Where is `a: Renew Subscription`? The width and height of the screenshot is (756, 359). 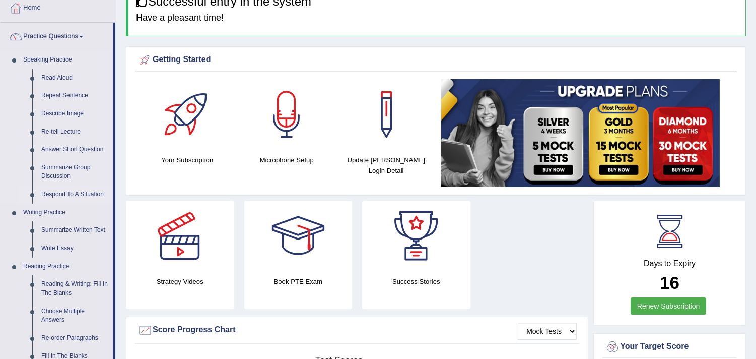
a: Renew Subscription is located at coordinates (668, 306).